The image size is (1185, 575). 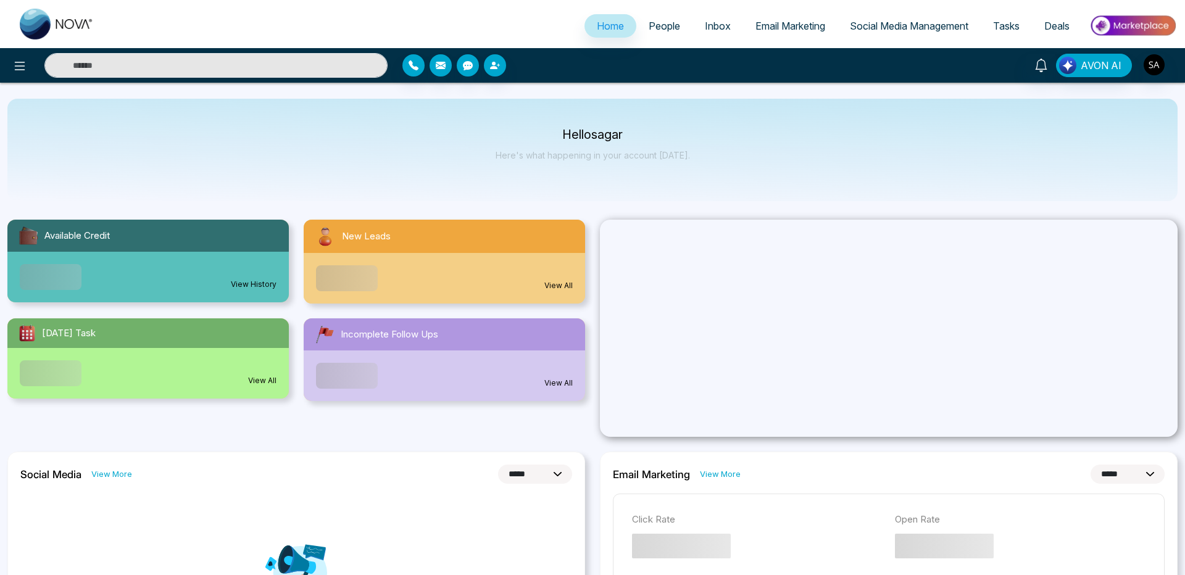 What do you see at coordinates (1056, 26) in the screenshot?
I see `span: Deals` at bounding box center [1056, 26].